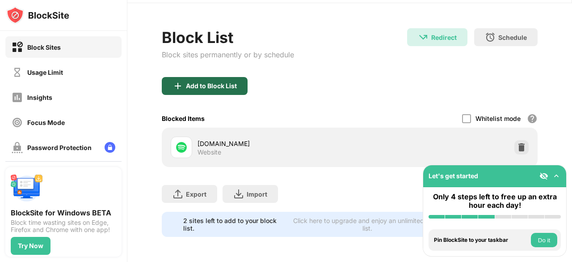  Describe the element at coordinates (183, 118) in the screenshot. I see `div: Blocked Items` at that location.